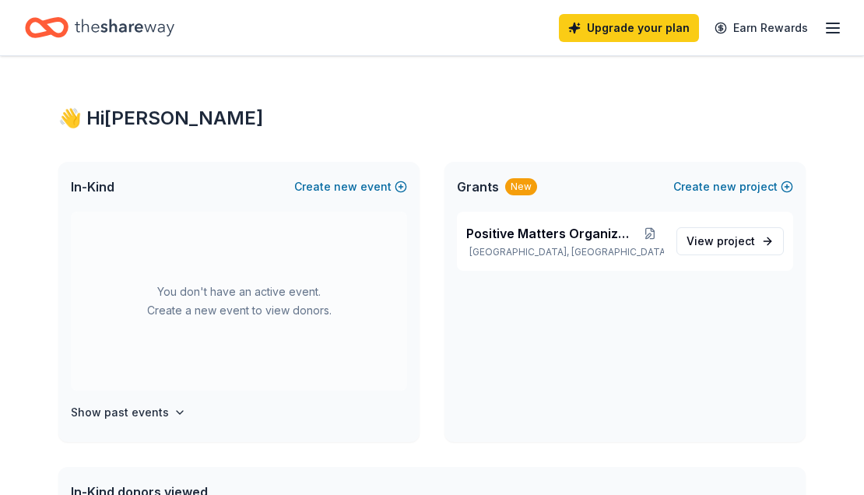 The width and height of the screenshot is (864, 495). What do you see at coordinates (350, 187) in the screenshot?
I see `button: Createnewevent` at bounding box center [350, 187].